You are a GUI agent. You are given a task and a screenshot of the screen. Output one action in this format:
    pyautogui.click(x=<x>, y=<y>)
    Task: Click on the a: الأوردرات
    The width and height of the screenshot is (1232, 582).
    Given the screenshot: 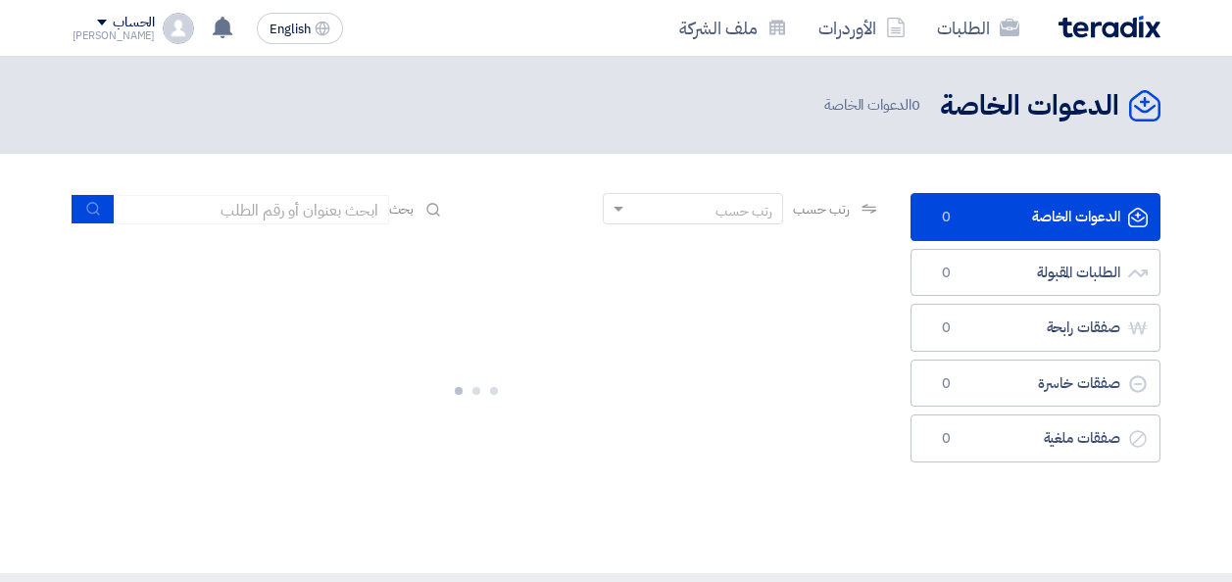 What is the action you would take?
    pyautogui.click(x=862, y=27)
    